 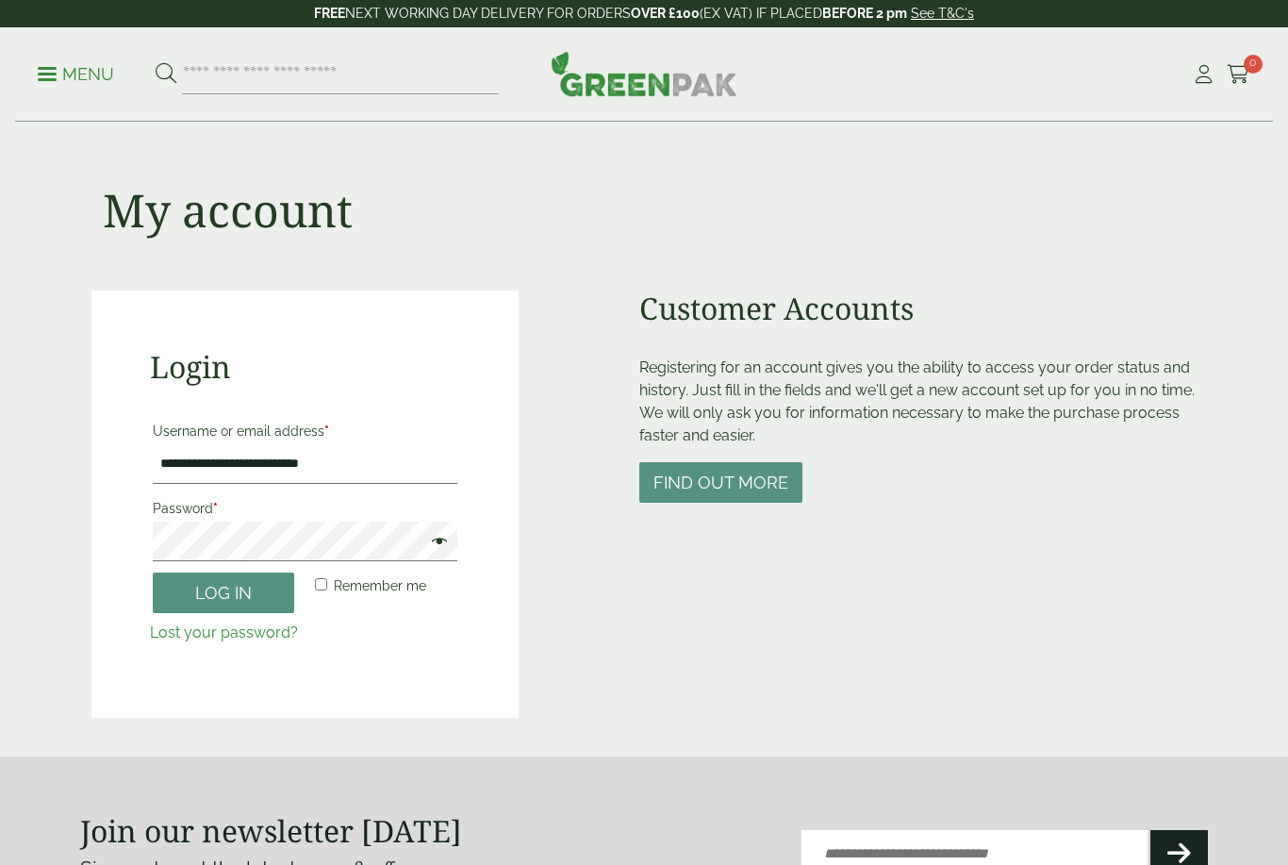 I want to click on a: Lost your password?, so click(x=223, y=632).